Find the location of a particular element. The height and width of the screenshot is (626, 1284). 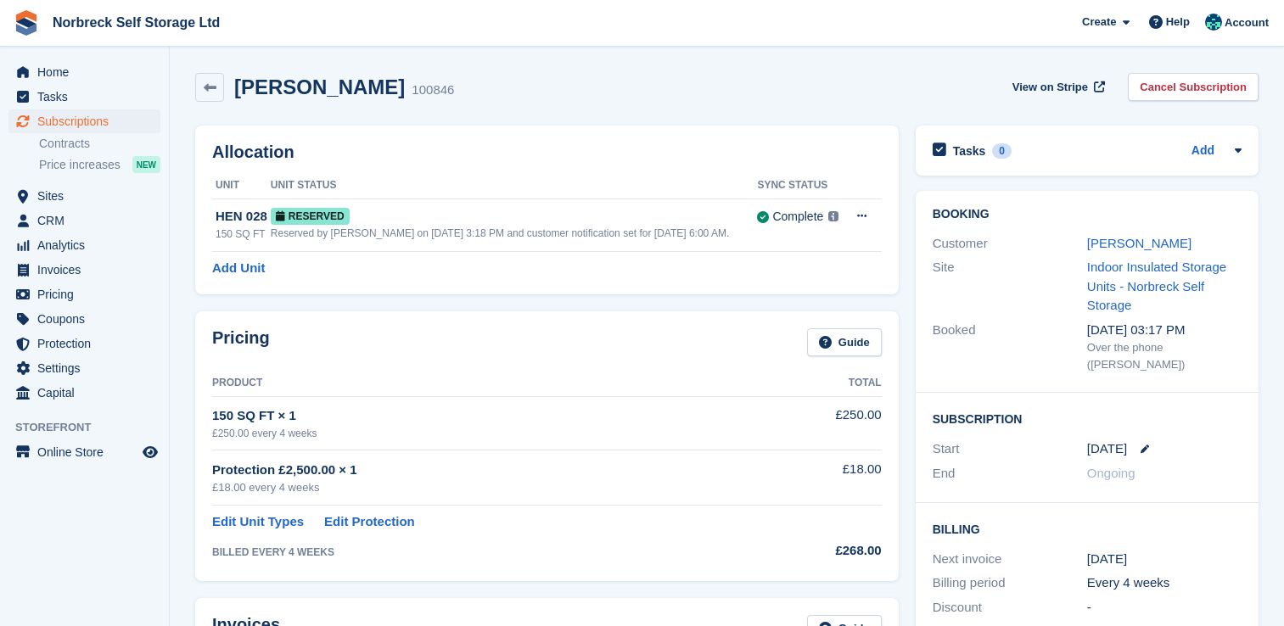

time: 2025-08-13 00:00:00 UTC is located at coordinates (1106, 449).